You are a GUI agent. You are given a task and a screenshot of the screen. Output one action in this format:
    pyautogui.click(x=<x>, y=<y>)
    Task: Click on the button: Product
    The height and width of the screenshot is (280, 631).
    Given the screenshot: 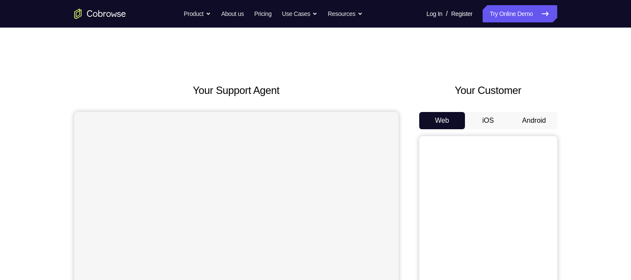 What is the action you would take?
    pyautogui.click(x=197, y=14)
    